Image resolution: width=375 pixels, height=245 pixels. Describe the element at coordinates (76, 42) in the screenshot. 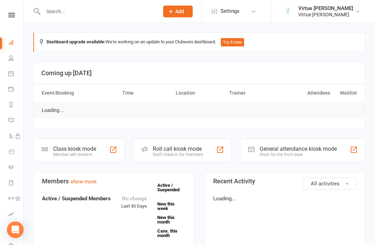

I see `strong: Dashboard upgrade available:` at that location.